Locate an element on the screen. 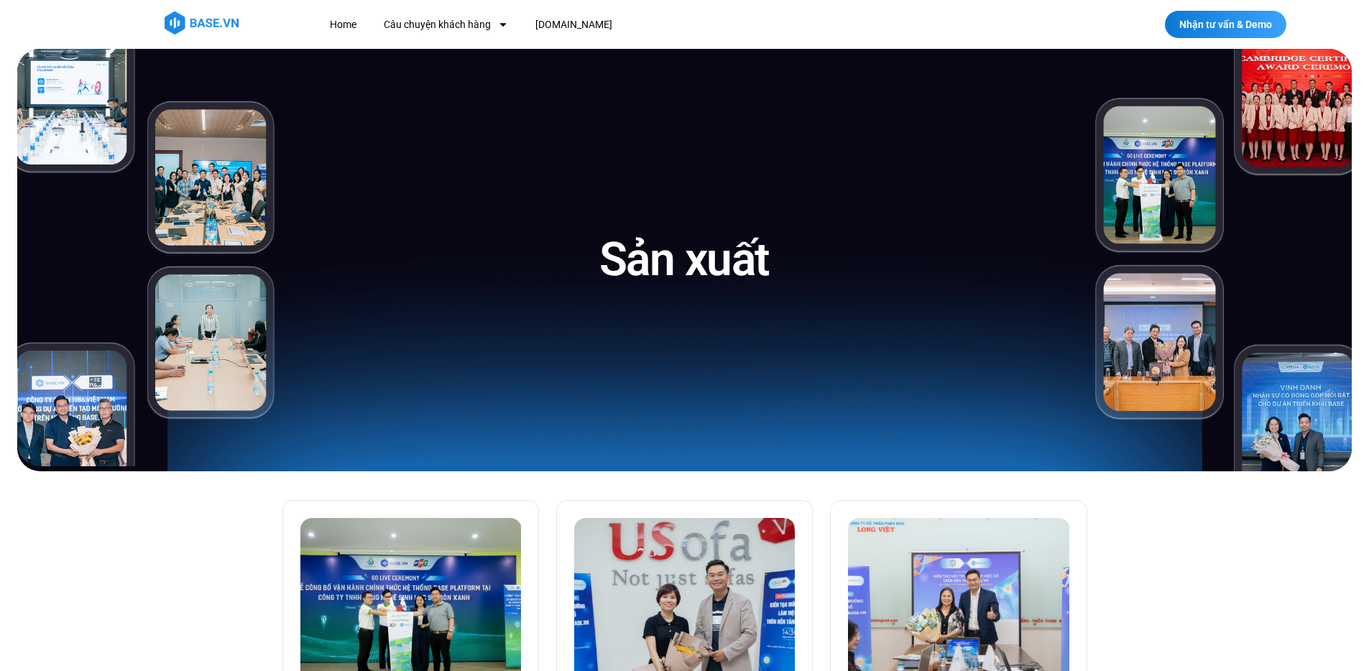 The height and width of the screenshot is (671, 1369). a: Câu chuyện khách hàng is located at coordinates (446, 24).